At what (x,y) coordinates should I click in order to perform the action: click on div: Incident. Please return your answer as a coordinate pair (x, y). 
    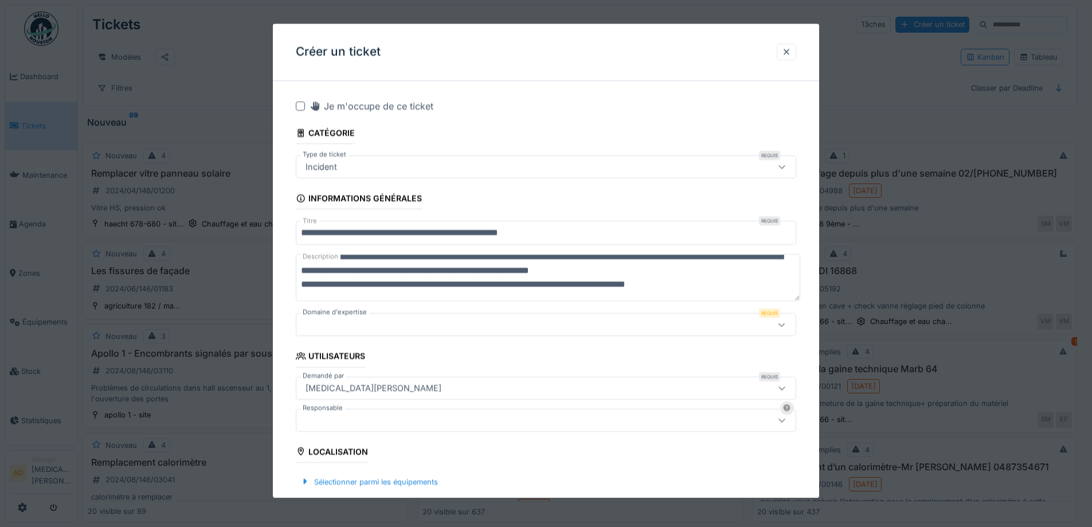
    Looking at the image, I should click on (321, 167).